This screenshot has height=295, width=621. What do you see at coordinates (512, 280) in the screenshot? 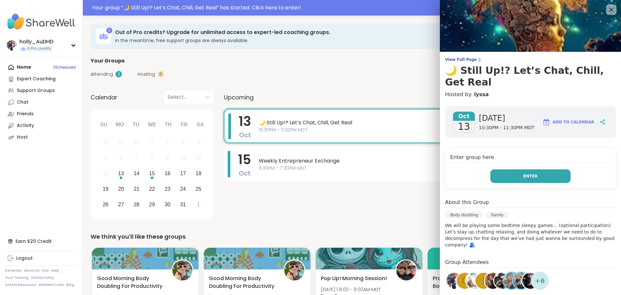
I see `img: BRandom502` at bounding box center [512, 280].